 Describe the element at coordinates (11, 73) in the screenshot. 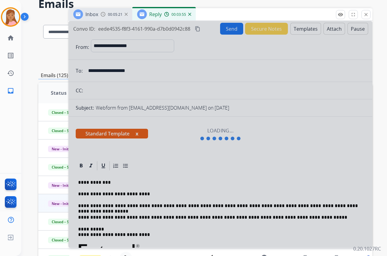

I see `mat-icon: history` at that location.